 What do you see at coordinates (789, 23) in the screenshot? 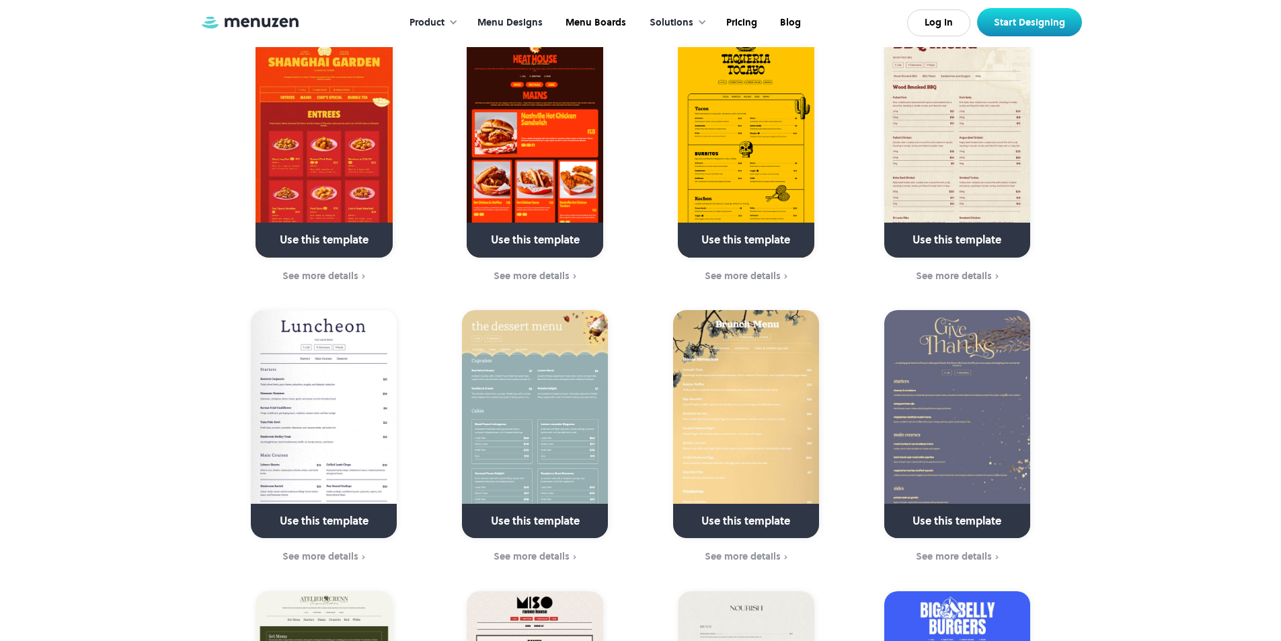
I see `a: Blog` at bounding box center [789, 23].